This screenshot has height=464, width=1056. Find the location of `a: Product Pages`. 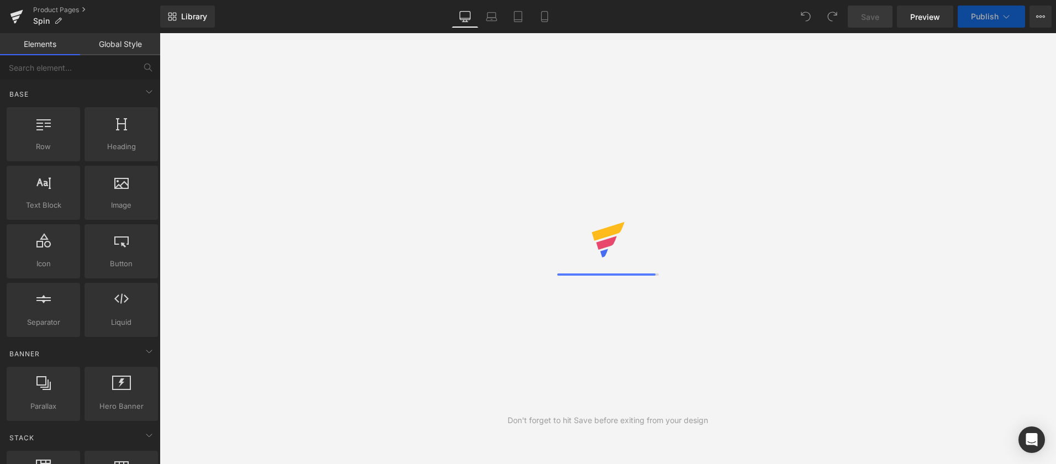

a: Product Pages is located at coordinates (97, 10).